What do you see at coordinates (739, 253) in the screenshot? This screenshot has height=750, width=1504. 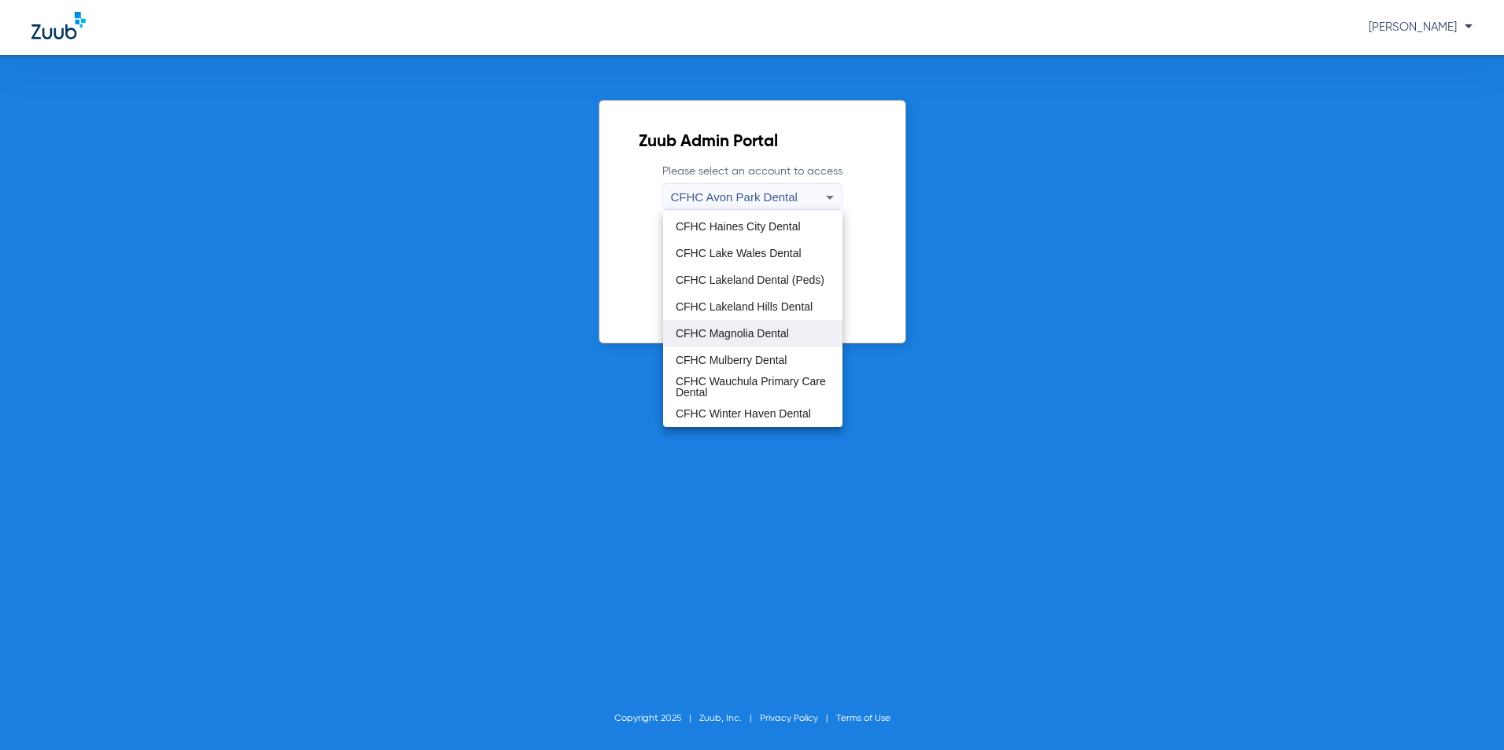 I see `span: CFHC Lake Wales Dental` at bounding box center [739, 253].